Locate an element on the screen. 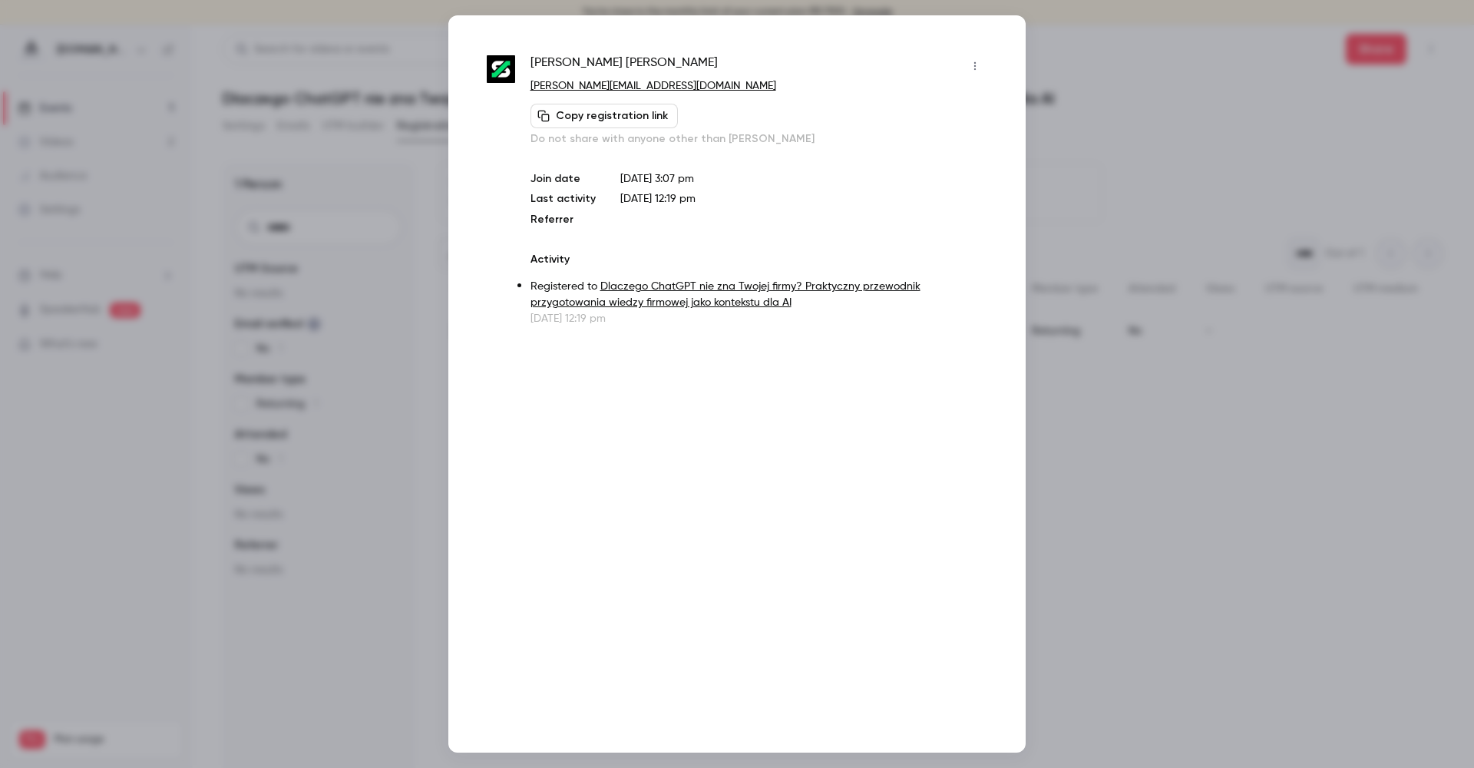 This screenshot has height=768, width=1474. a: Dlaczego ChatGPT nie zna Twojej firmy? Praktyczny przewodnik przygotowania wiedzy firmowej jako k... is located at coordinates (725, 294).